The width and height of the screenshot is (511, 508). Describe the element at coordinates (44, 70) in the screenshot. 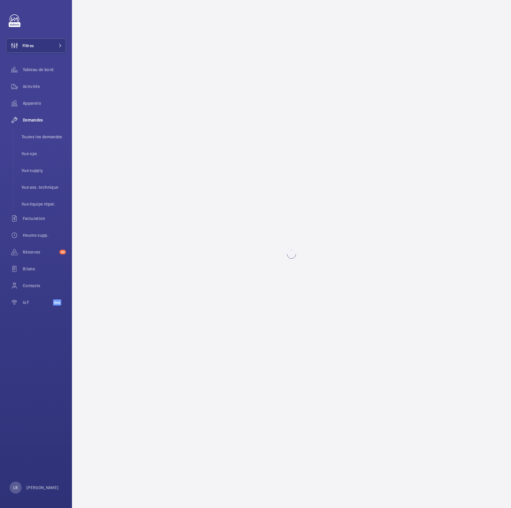

I see `span: Tableau de bord` at that location.